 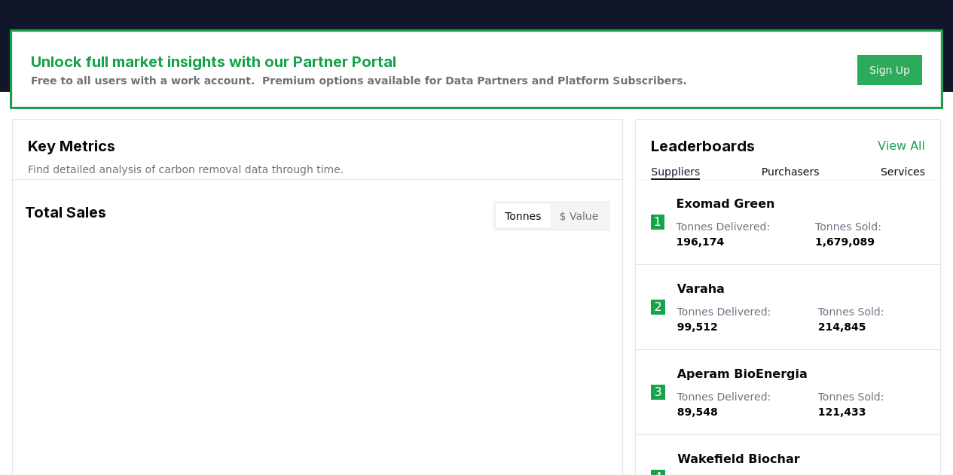 I want to click on span: 1,679,089, so click(x=844, y=242).